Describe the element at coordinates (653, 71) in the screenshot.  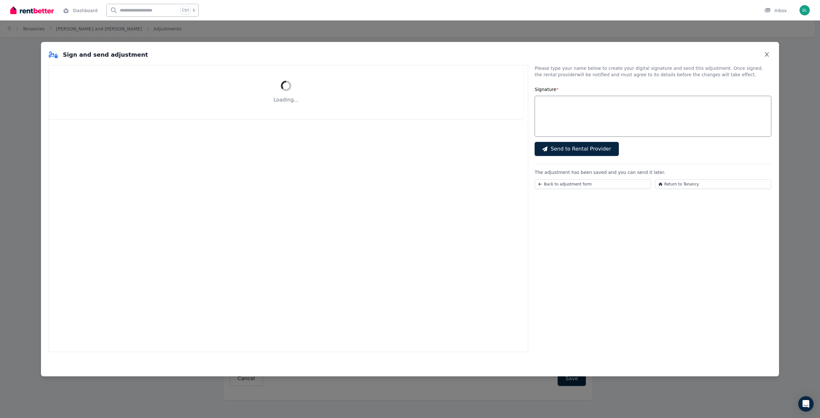
I see `p: Please type your name below to create your digital signature and send this adjustment. Once signe...` at that location.